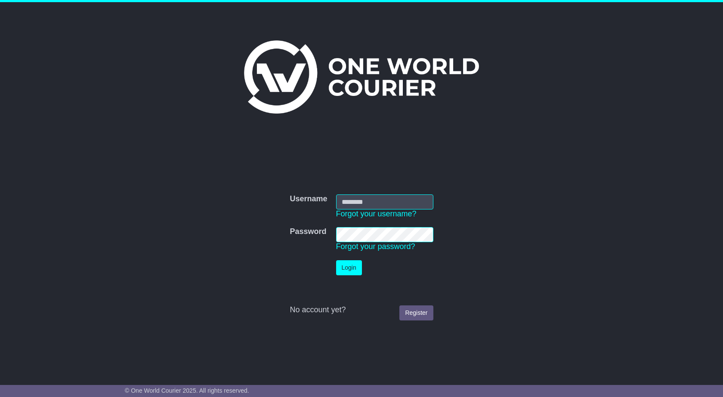  I want to click on button: Login, so click(349, 268).